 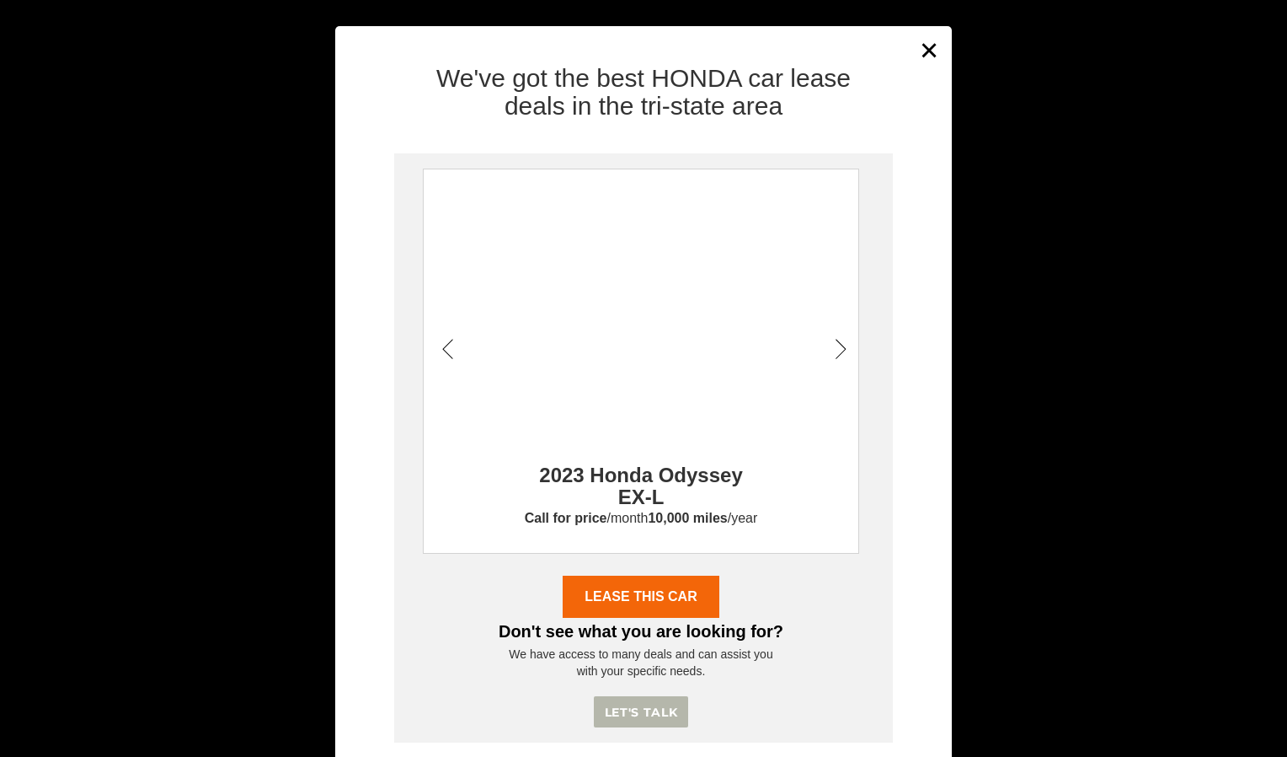 I want to click on button: LET'S TALK, so click(x=640, y=711).